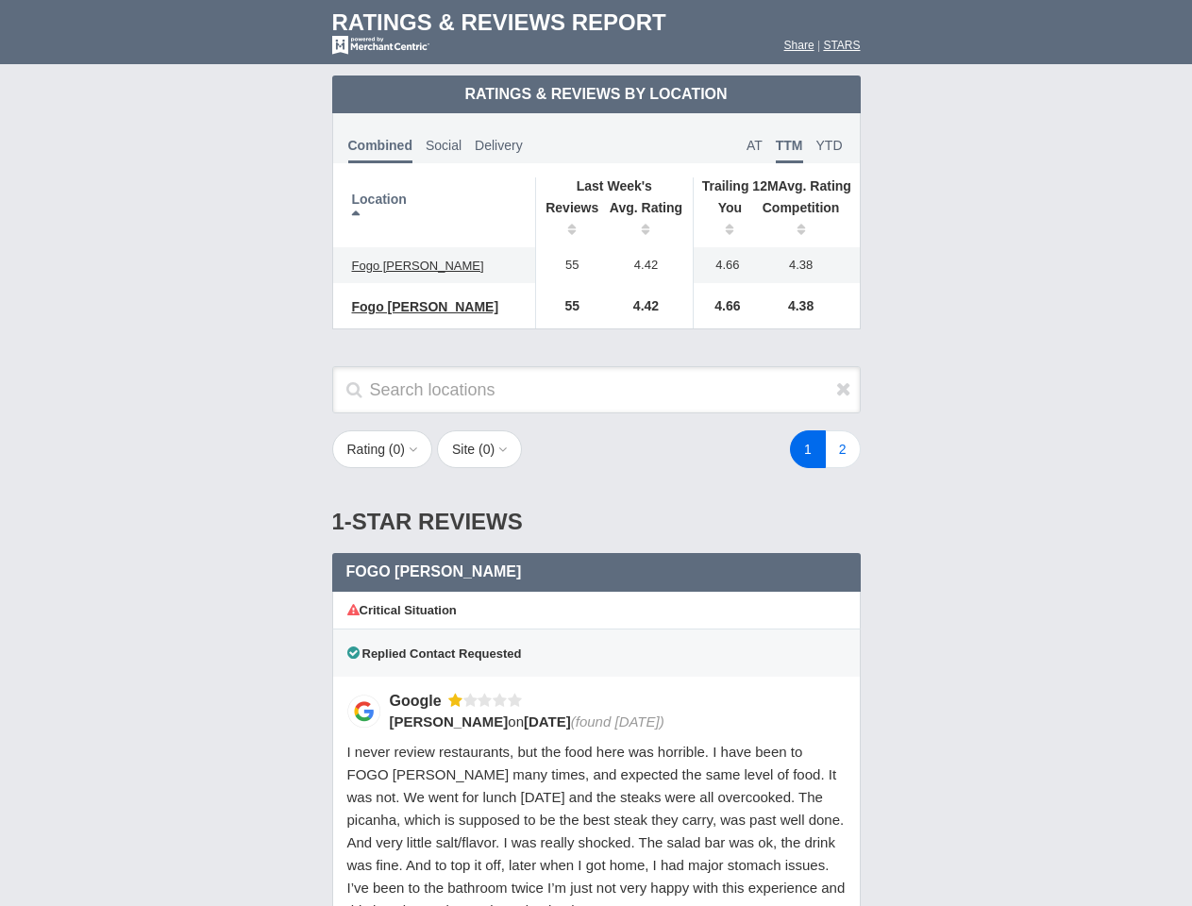 This screenshot has width=1192, height=906. Describe the element at coordinates (444, 145) in the screenshot. I see `span: Social` at that location.